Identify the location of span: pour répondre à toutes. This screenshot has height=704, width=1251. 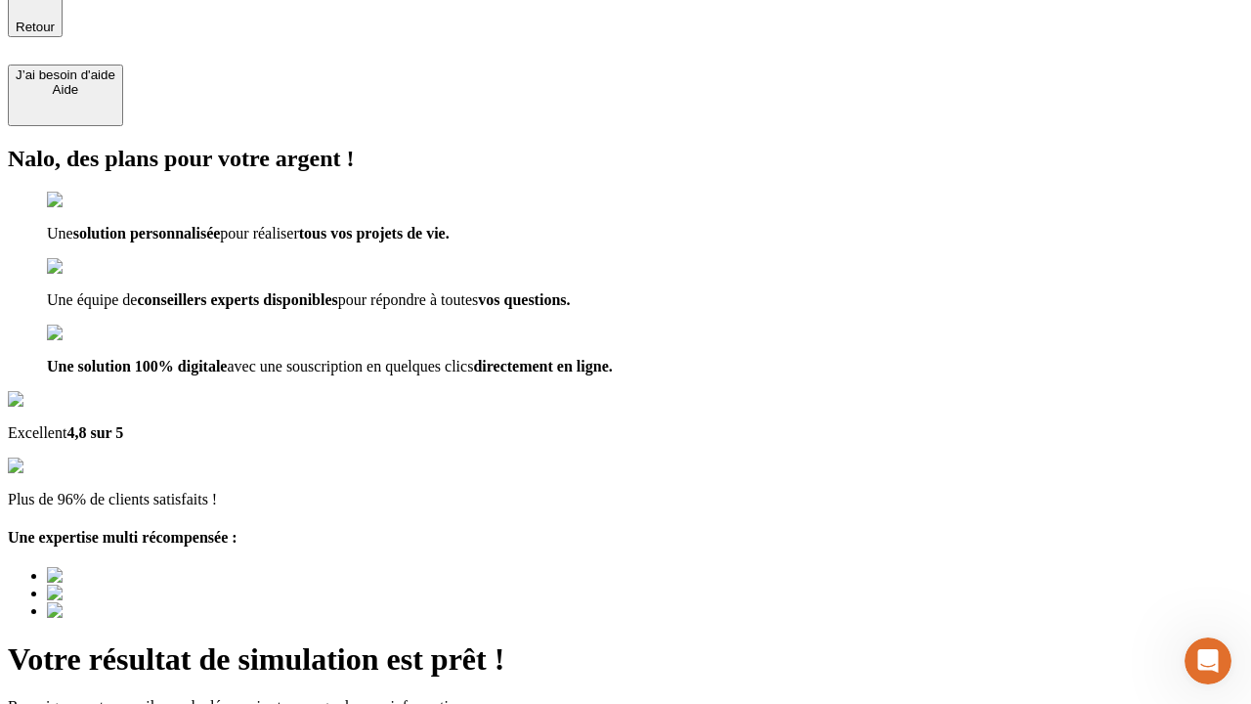
(409, 299).